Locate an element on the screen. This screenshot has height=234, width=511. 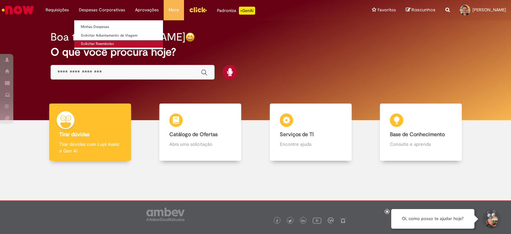
img: logo_footer_twitter.png is located at coordinates (290, 221).